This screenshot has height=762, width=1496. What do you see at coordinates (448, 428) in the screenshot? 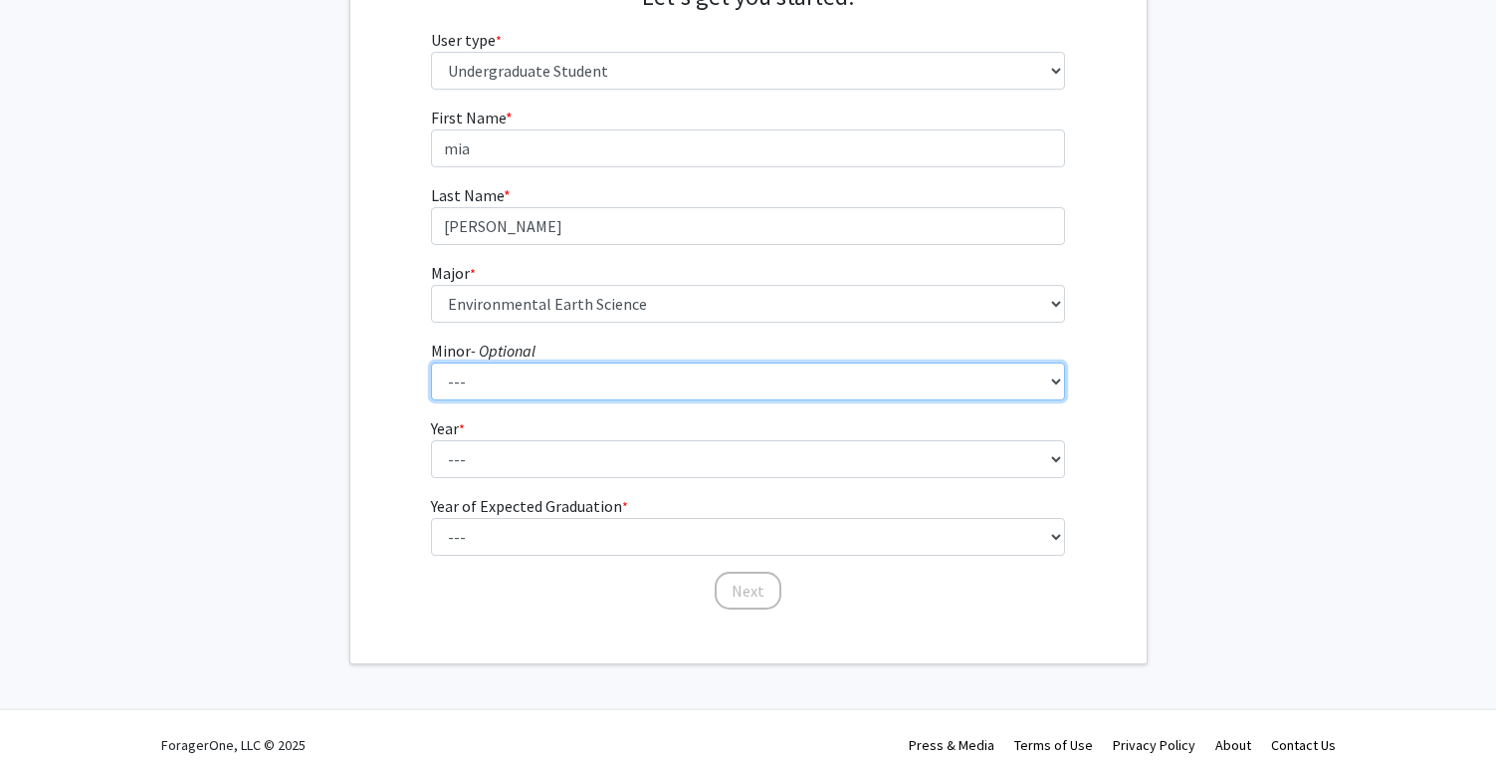
I see `label: Year` at bounding box center [448, 428].